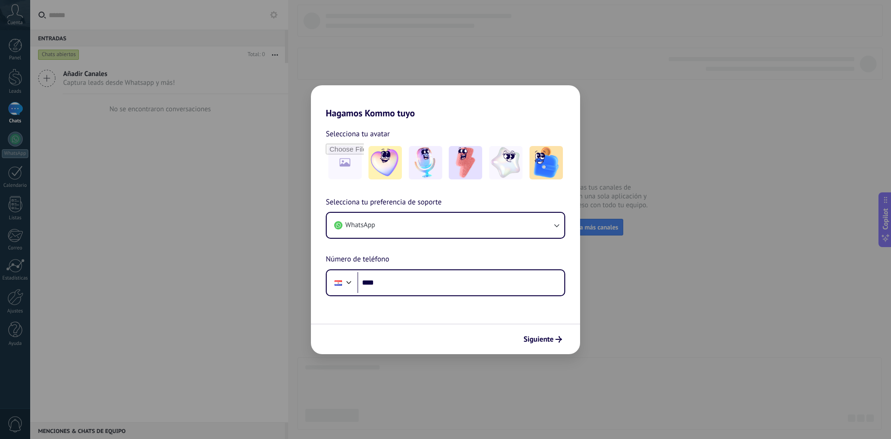 The height and width of the screenshot is (439, 891). Describe the element at coordinates (425, 163) in the screenshot. I see `img: -2.jpeg` at that location.